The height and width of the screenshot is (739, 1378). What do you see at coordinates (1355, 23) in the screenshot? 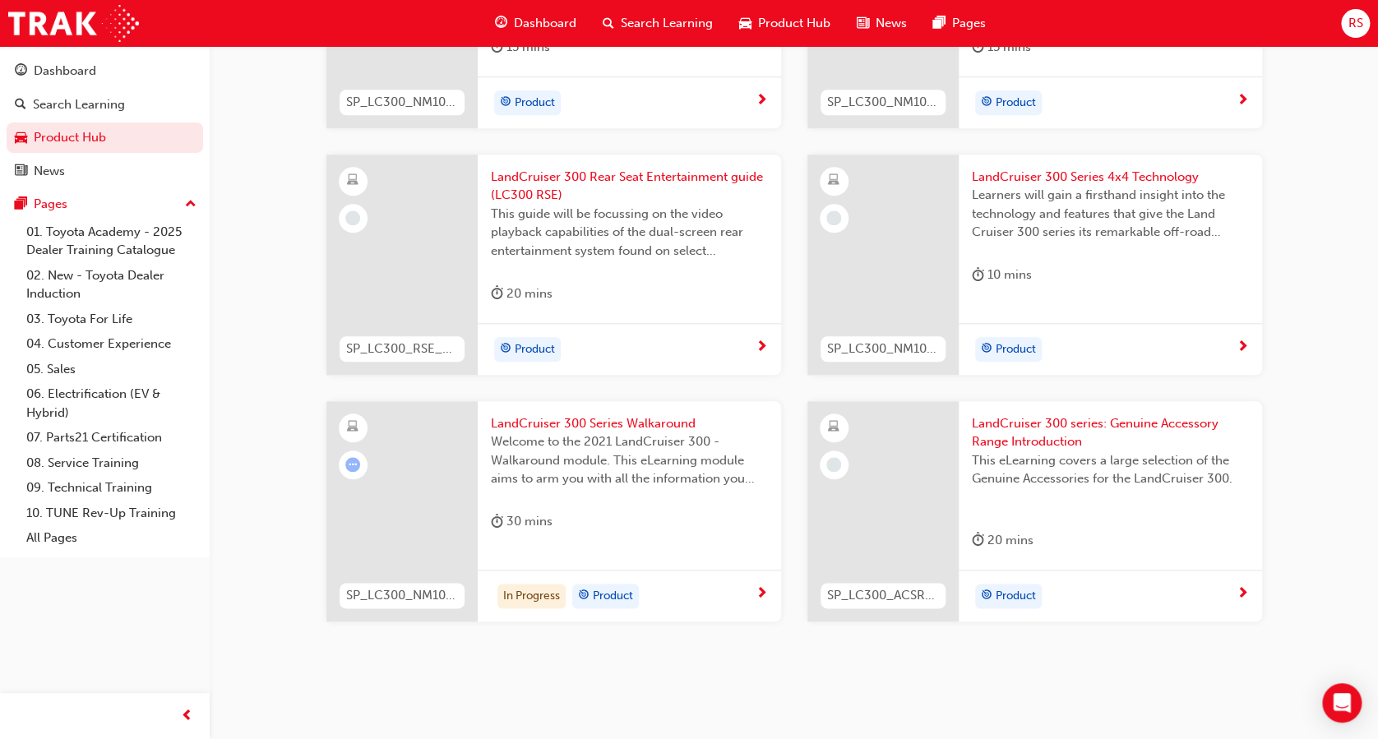
I see `span: RS` at bounding box center [1355, 23].